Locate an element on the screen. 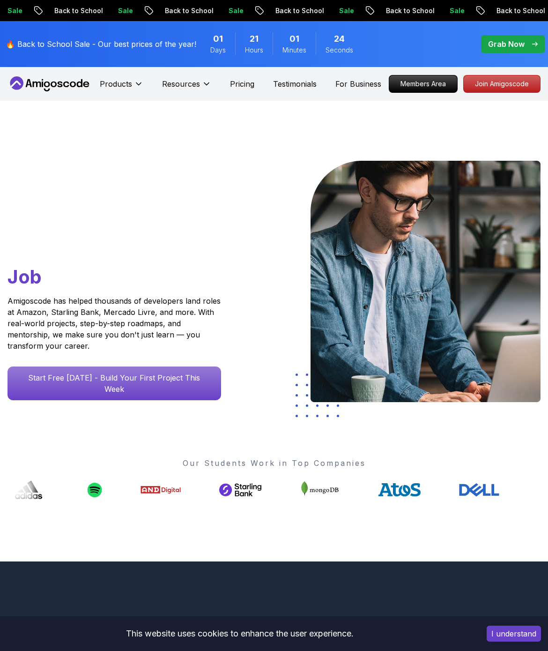 The height and width of the screenshot is (651, 548). h1: Go From Learning to Hired: Master Java, Spring Boot & Cloud Skills That Get You the is located at coordinates (114, 225).